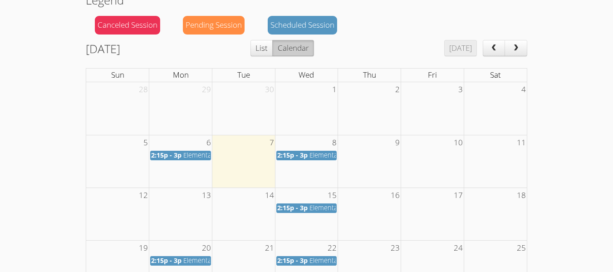 The image size is (613, 272). I want to click on span: 17, so click(458, 195).